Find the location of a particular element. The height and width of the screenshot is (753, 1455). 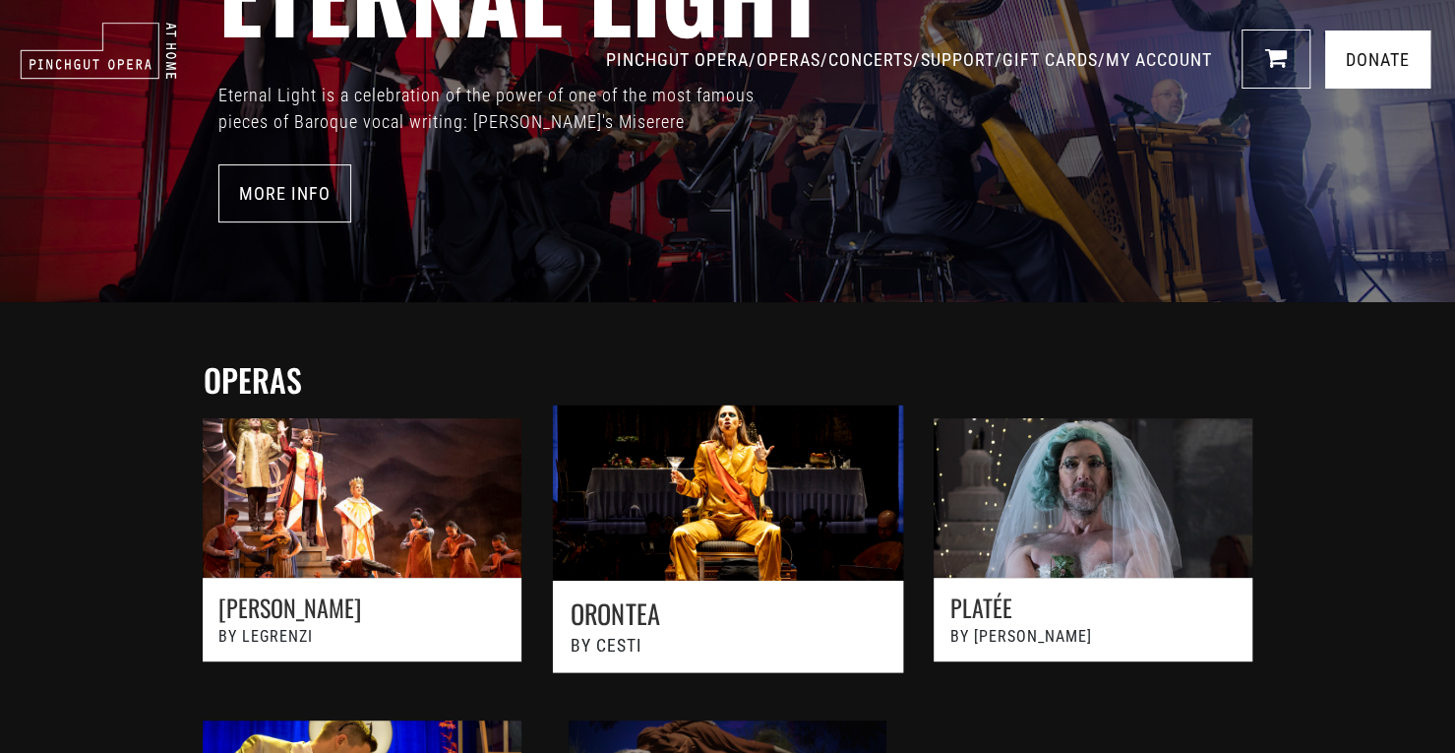

p: Eternal Light is a celebration of the power of one of the most famous pieces of Baroque vocal wri... is located at coordinates (514, 108).